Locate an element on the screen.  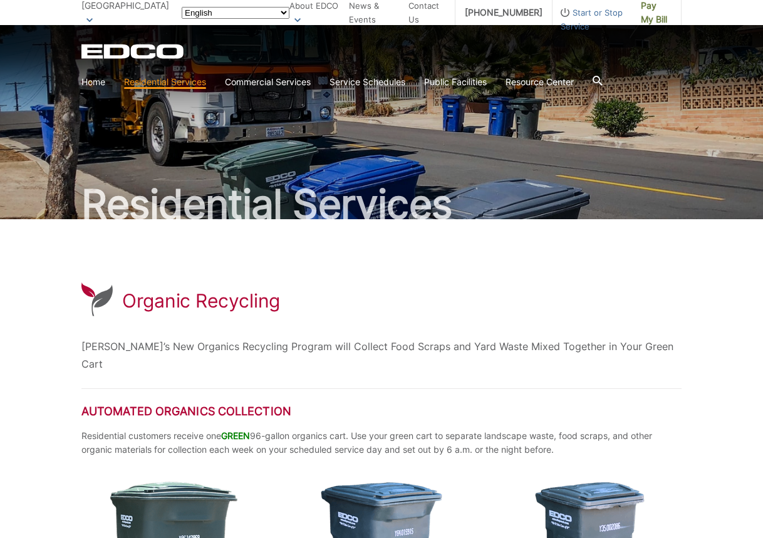
span: GREEN is located at coordinates (236, 436).